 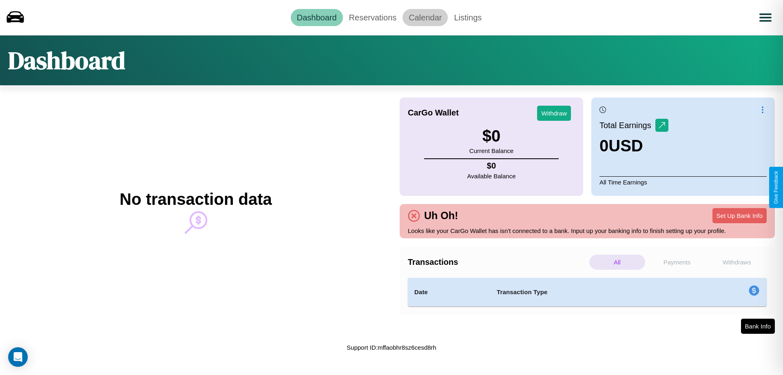 What do you see at coordinates (765, 18) in the screenshot?
I see `button: Open menu` at bounding box center [765, 18].